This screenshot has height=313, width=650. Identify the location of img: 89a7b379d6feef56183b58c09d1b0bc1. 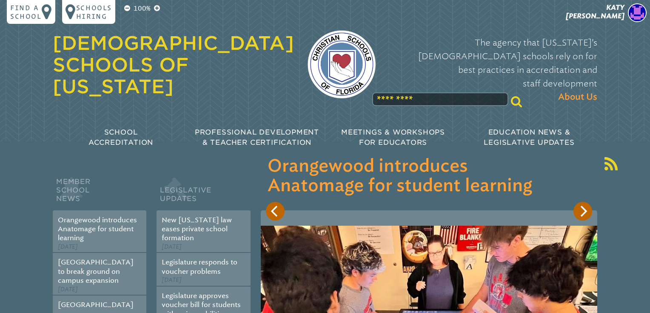
(637, 13).